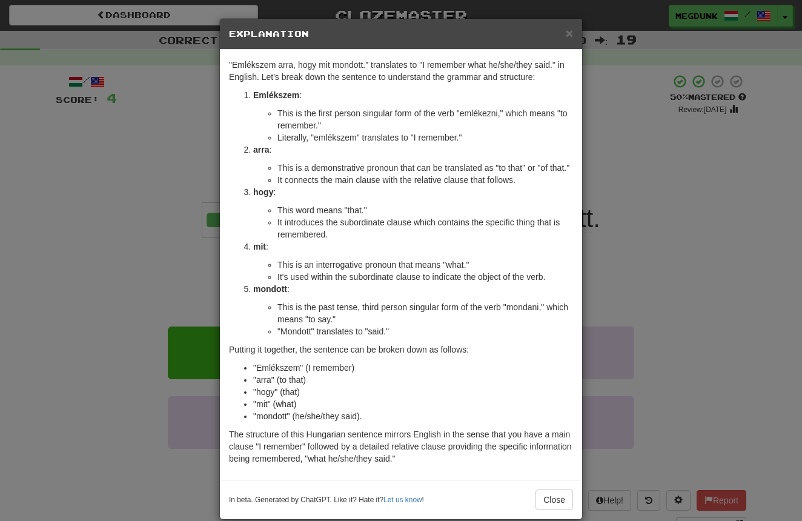 The image size is (802, 521). What do you see at coordinates (261, 150) in the screenshot?
I see `strong: arra` at bounding box center [261, 150].